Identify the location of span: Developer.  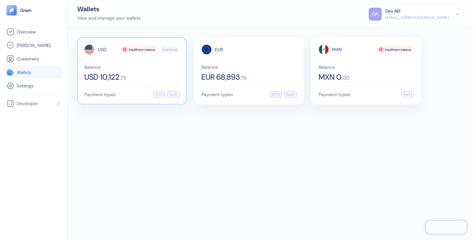
(27, 104).